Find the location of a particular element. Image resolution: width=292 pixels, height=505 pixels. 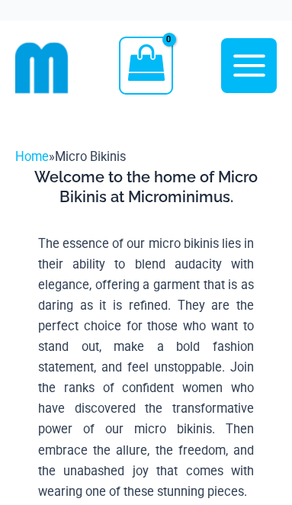

h3: Welcome to the home of Micro Bikinis at Microminimus. is located at coordinates (146, 187).